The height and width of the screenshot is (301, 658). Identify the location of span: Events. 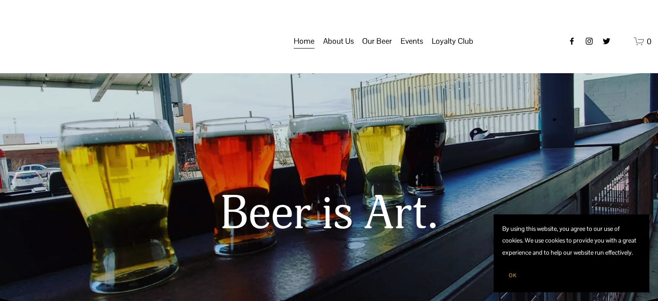
(412, 41).